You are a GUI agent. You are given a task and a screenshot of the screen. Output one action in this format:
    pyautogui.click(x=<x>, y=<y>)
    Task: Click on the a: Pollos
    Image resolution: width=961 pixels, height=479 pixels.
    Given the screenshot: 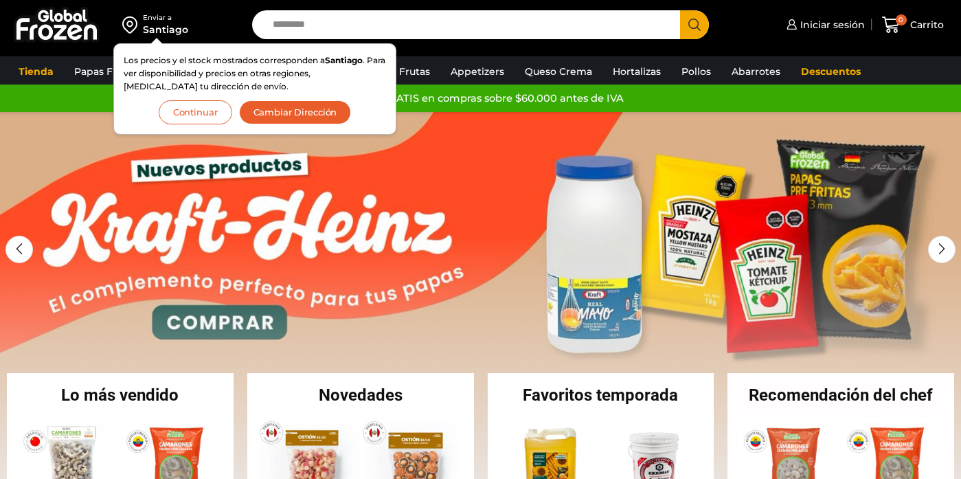 What is the action you would take?
    pyautogui.click(x=696, y=71)
    